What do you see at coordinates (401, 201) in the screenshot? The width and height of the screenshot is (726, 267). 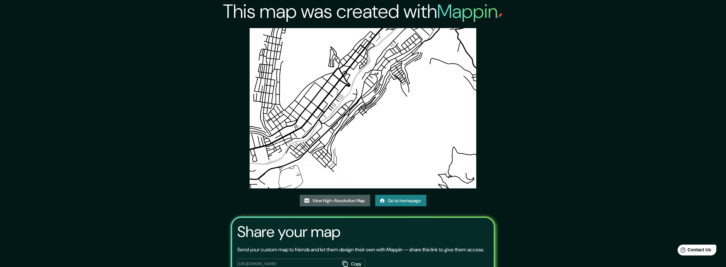 I see `a: Go to homepage` at bounding box center [401, 201].